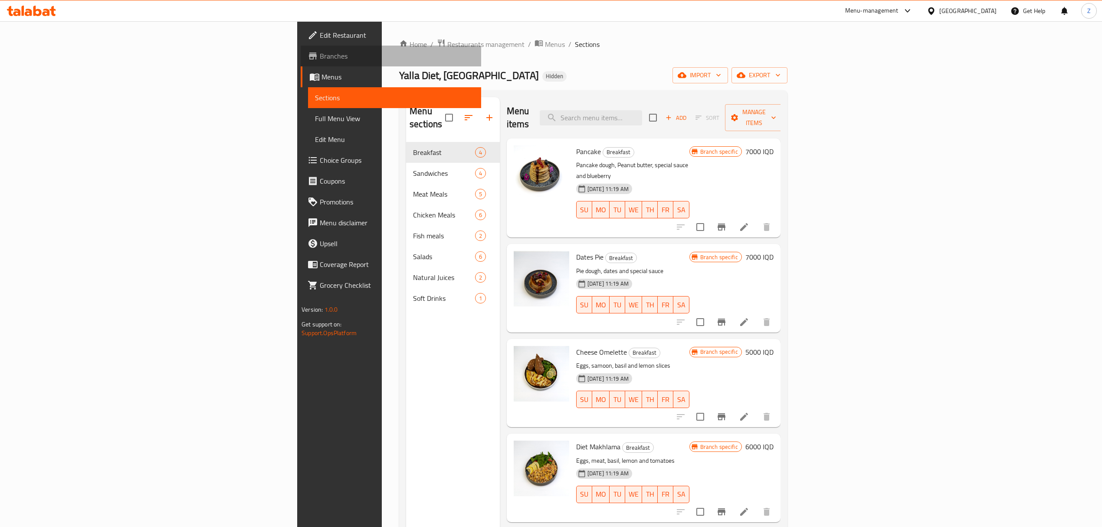 The width and height of the screenshot is (1102, 527). What do you see at coordinates (453, 215) in the screenshot?
I see `div: Chicken Meals6` at bounding box center [453, 215].